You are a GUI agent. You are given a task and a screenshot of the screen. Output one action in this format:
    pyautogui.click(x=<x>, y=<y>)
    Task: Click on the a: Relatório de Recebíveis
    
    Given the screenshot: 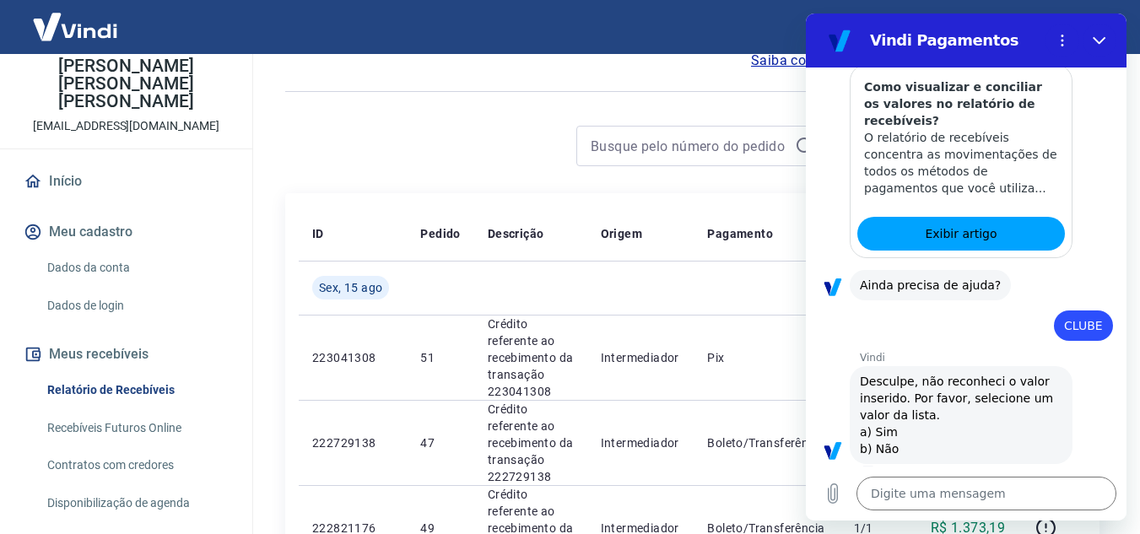 What is the action you would take?
    pyautogui.click(x=136, y=390)
    